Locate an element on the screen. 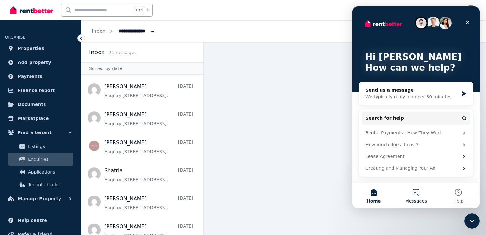 This screenshot has width=486, height=235. a: Listings is located at coordinates (40, 146).